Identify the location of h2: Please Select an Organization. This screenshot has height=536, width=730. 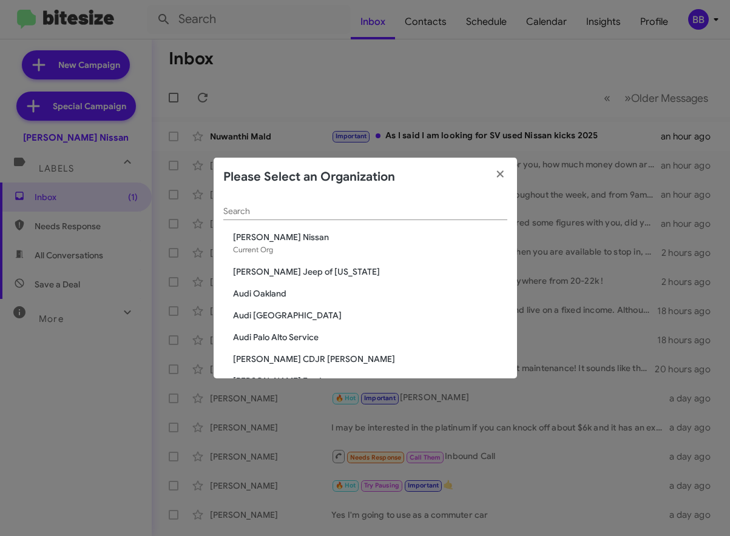
(309, 177).